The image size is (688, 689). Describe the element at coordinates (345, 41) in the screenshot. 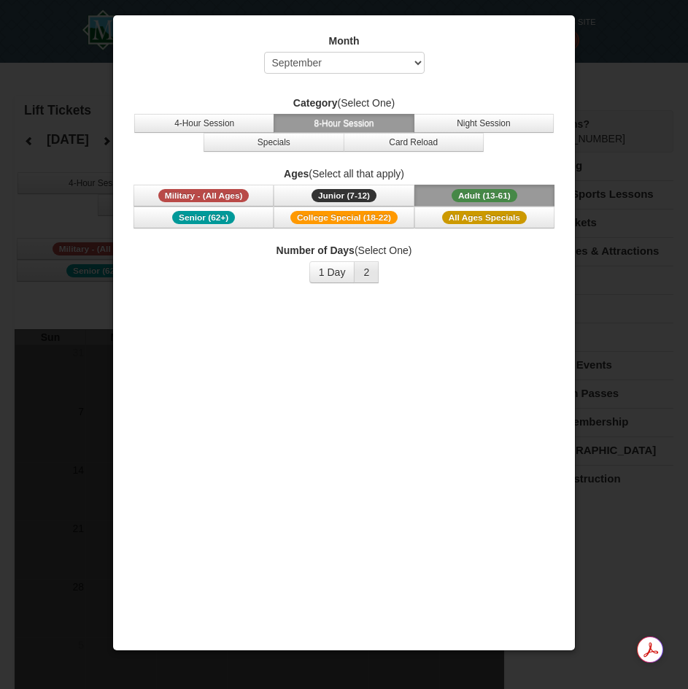

I see `strong: Month` at that location.